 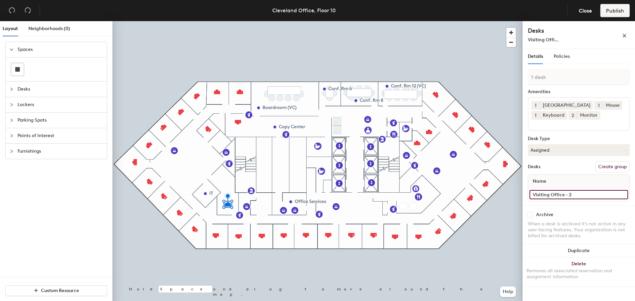 I want to click on button: Publish, so click(x=615, y=11).